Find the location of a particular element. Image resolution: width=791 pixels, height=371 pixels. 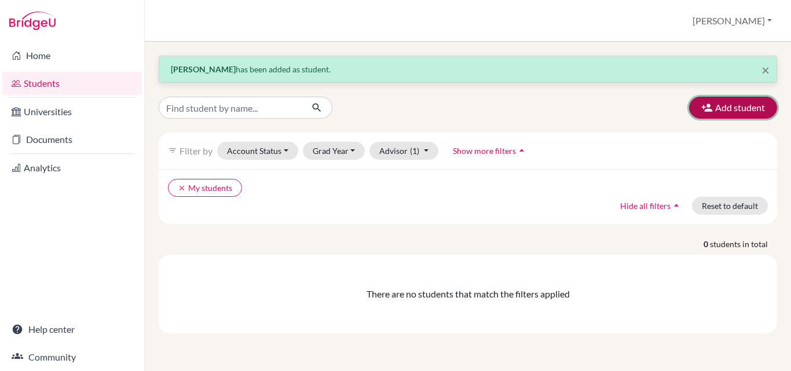

button: Reset to default is located at coordinates (730, 206).